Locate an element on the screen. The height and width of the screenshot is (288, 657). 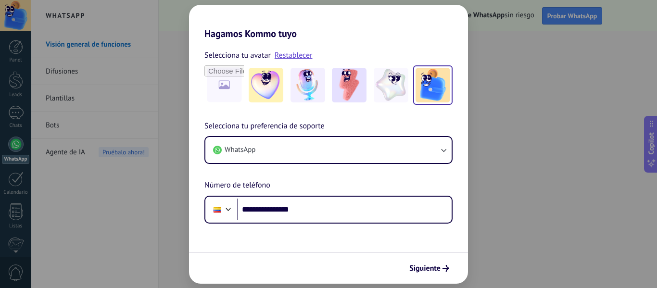
a: Restablecer is located at coordinates (293, 55).